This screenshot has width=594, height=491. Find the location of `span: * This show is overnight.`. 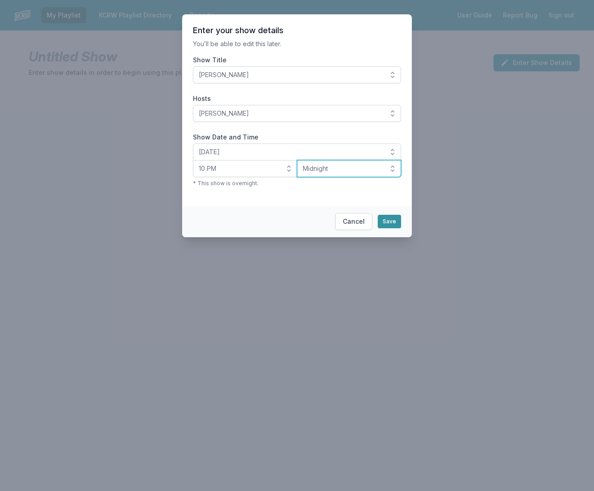

span: * This show is overnight. is located at coordinates (226, 183).